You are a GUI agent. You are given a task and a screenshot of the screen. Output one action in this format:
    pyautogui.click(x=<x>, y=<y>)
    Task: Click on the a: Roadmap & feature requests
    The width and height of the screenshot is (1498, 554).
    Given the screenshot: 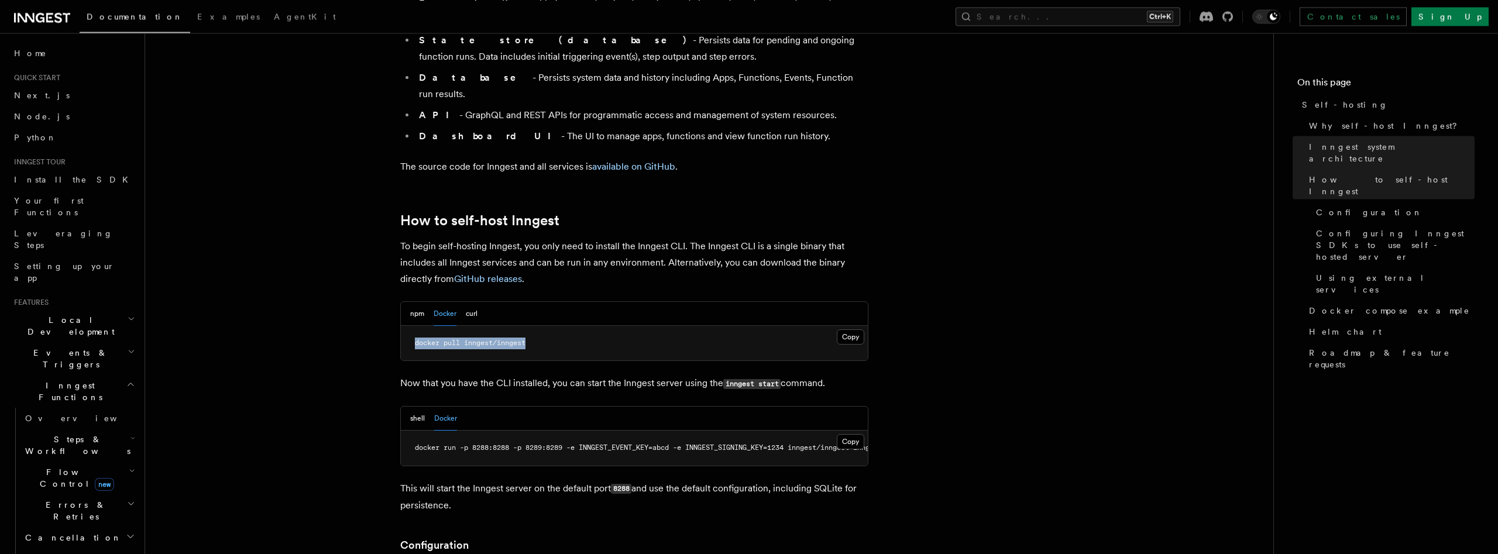 What is the action you would take?
    pyautogui.click(x=1389, y=358)
    